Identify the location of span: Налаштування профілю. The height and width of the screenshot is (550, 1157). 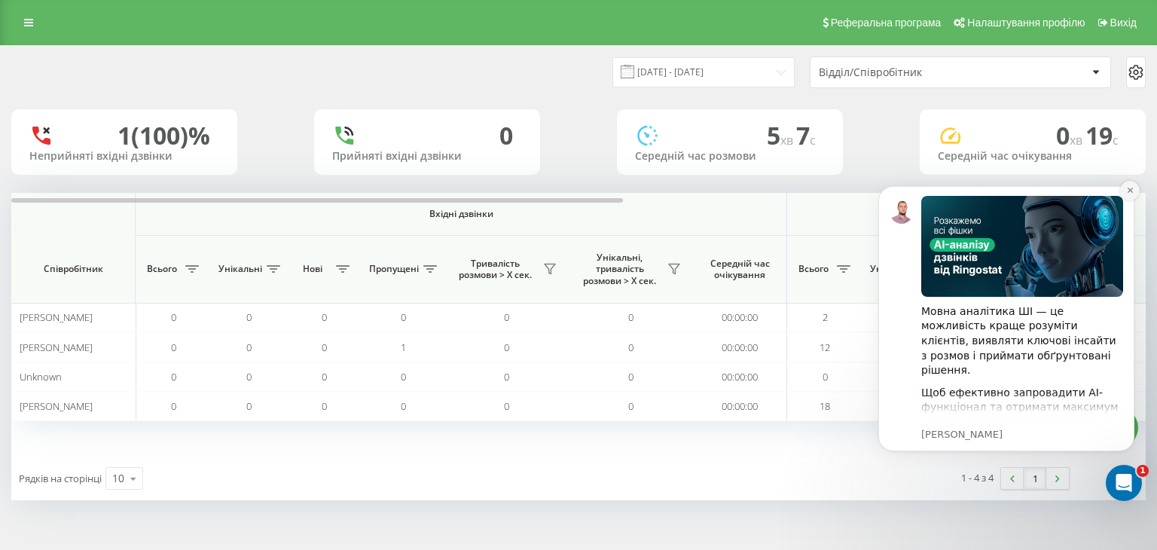
(1026, 23).